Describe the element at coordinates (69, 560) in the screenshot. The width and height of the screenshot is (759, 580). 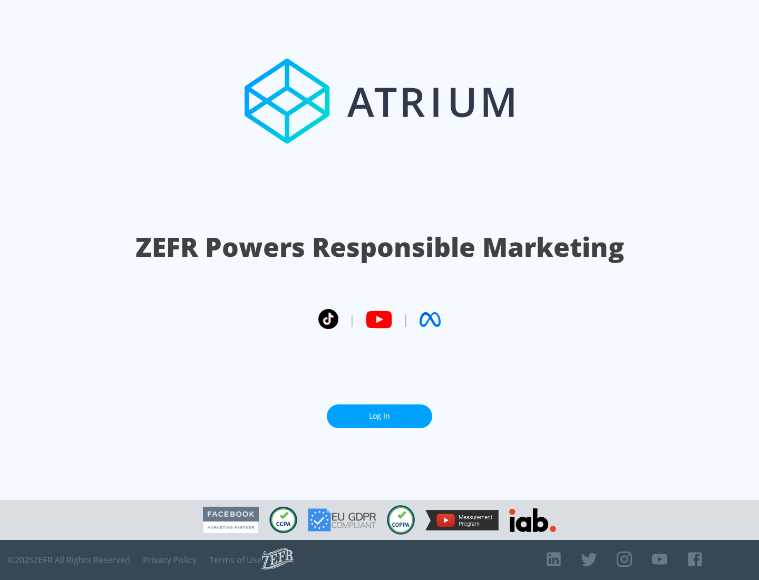
I see `span: © 2025 ZEFR All Rights Reserved` at that location.